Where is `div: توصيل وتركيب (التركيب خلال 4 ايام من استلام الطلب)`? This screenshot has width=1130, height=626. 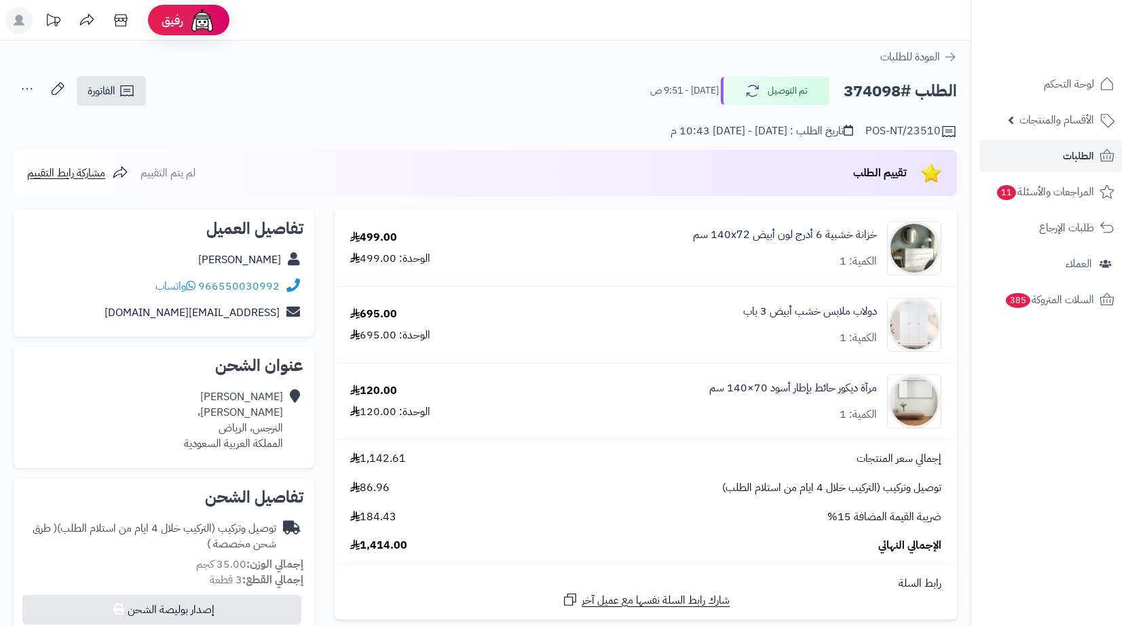
div: توصيل وتركيب (التركيب خلال 4 ايام من استلام الطلب) is located at coordinates (150, 537).